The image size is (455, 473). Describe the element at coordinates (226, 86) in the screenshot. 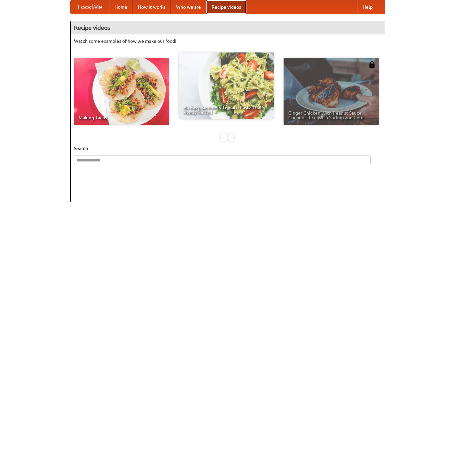

I see `a: An Easy, Summery Tomato Pasta That's Ready for Fall` at that location.